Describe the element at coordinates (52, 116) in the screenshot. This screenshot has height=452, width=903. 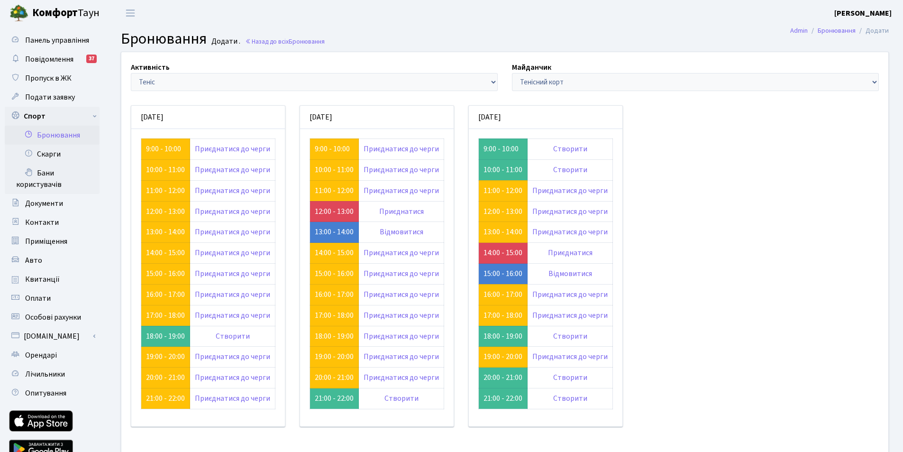
I see `a: Спорт` at that location.